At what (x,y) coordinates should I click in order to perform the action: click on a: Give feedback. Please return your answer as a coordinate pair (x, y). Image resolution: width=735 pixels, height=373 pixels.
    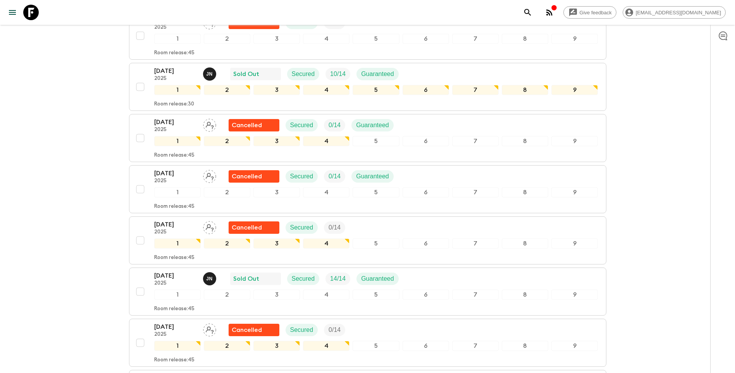
    Looking at the image, I should click on (590, 12).